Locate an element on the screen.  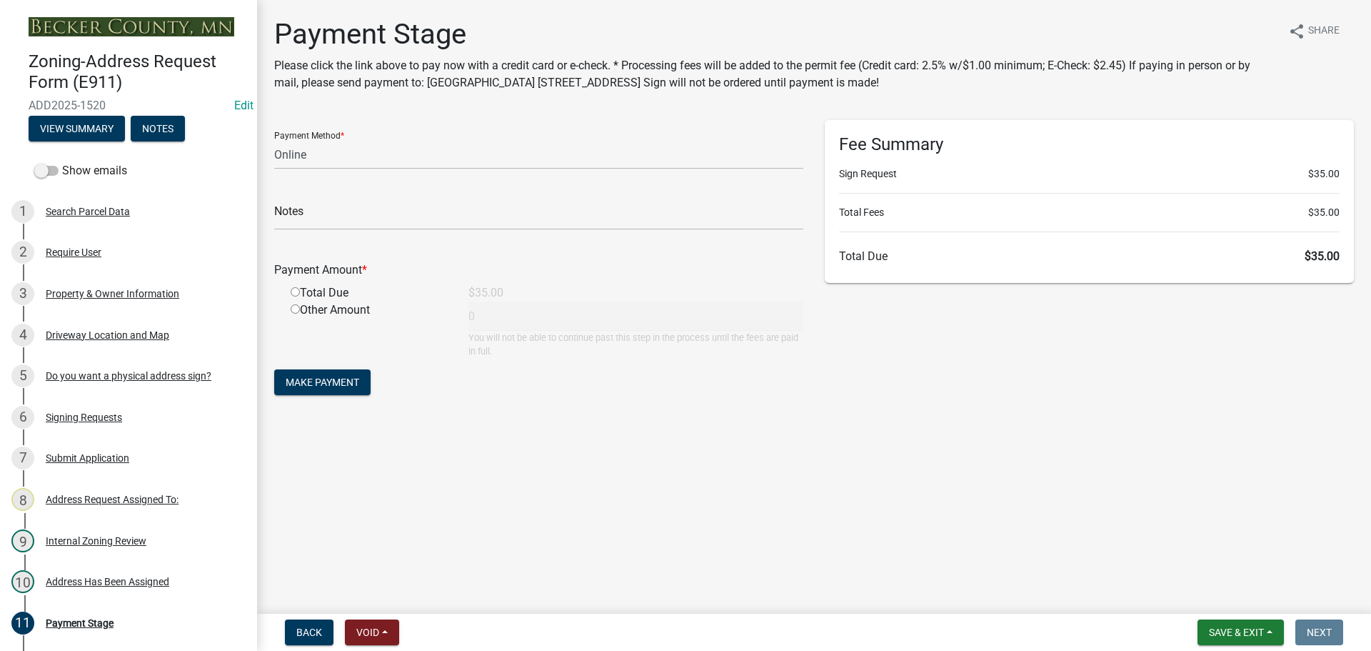
div: Signing Requests is located at coordinates (84, 417).